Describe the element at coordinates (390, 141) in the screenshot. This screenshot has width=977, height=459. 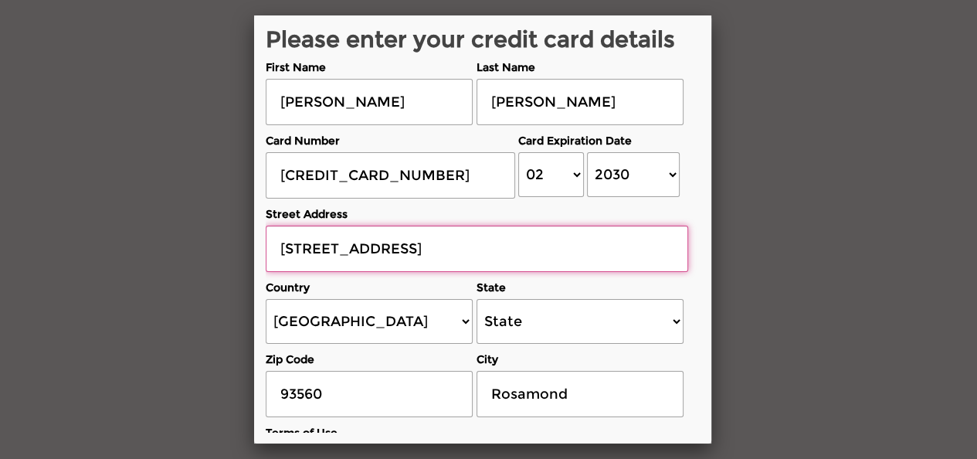
I see `label: Card Number` at that location.